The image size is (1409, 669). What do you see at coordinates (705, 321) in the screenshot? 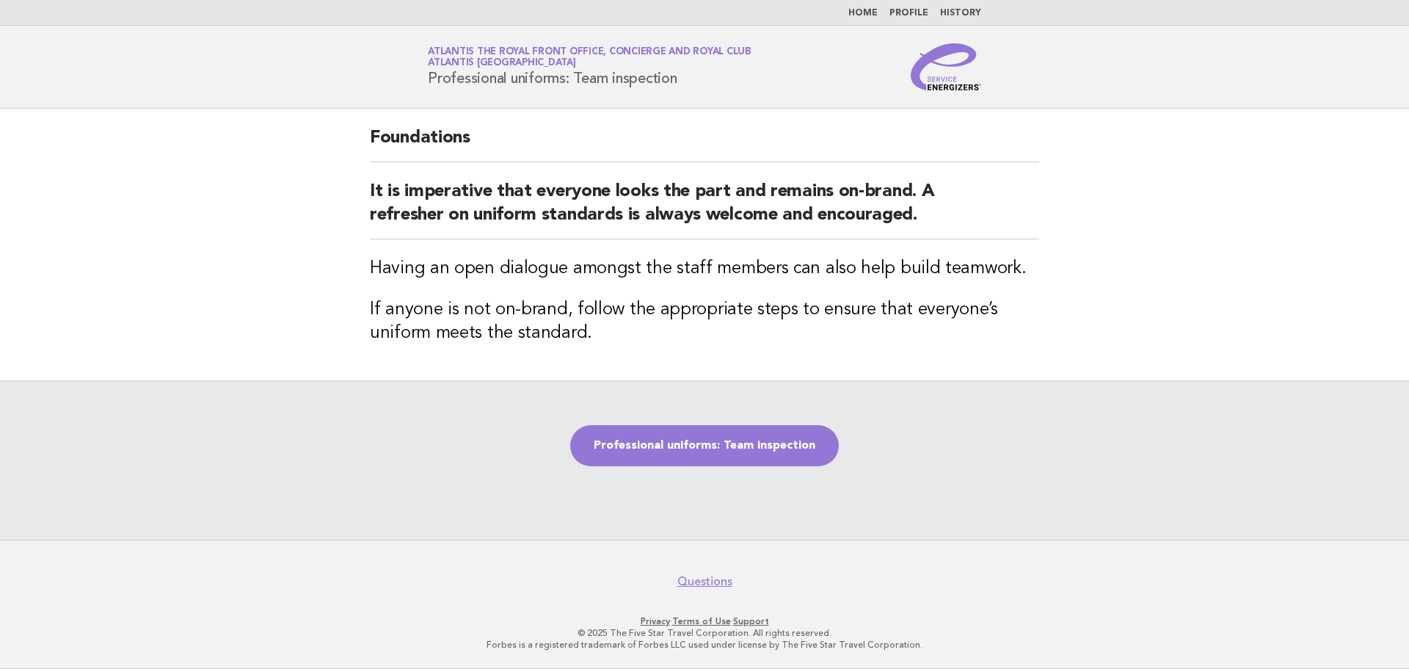
I see `h3: If anyone is not on-brand, follow the appropriate steps to ensure that everyone’s uniform meets t...` at bounding box center [705, 321].